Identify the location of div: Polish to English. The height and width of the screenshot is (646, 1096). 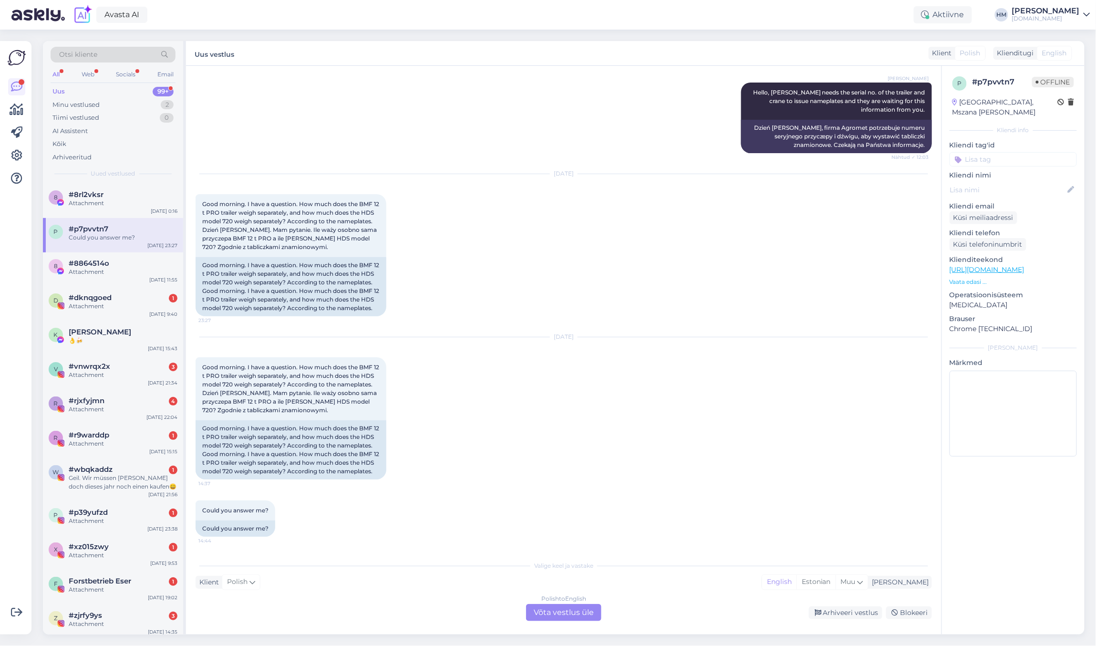
(564, 599).